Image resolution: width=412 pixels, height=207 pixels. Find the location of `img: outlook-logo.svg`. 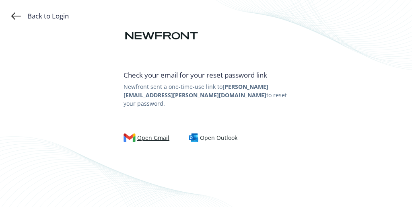

img: outlook-logo.svg is located at coordinates (193, 138).